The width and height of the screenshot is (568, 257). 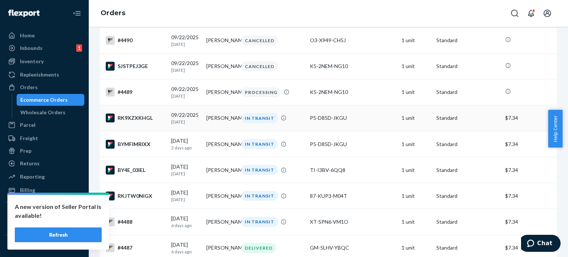 I want to click on div: Inbounds, so click(x=31, y=48).